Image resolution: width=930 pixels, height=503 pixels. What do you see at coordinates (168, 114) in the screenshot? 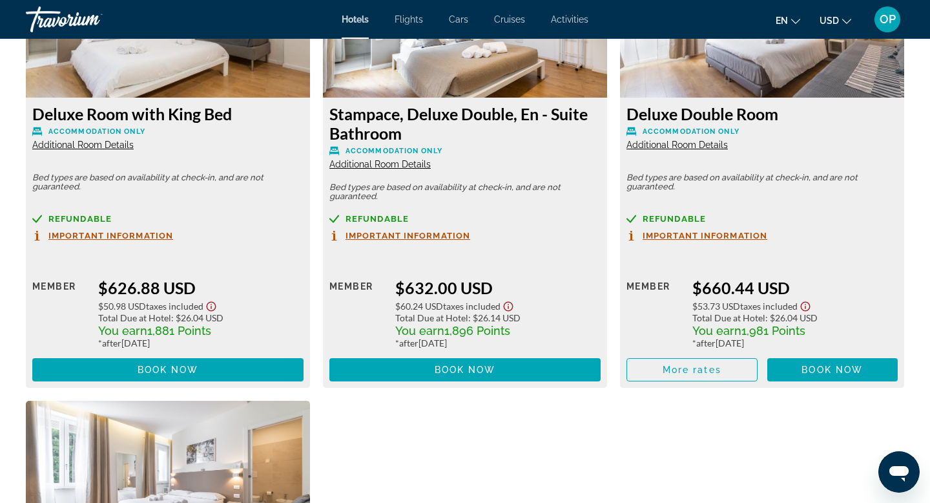
I see `h3: Deluxe Room with King Bed` at bounding box center [168, 114].